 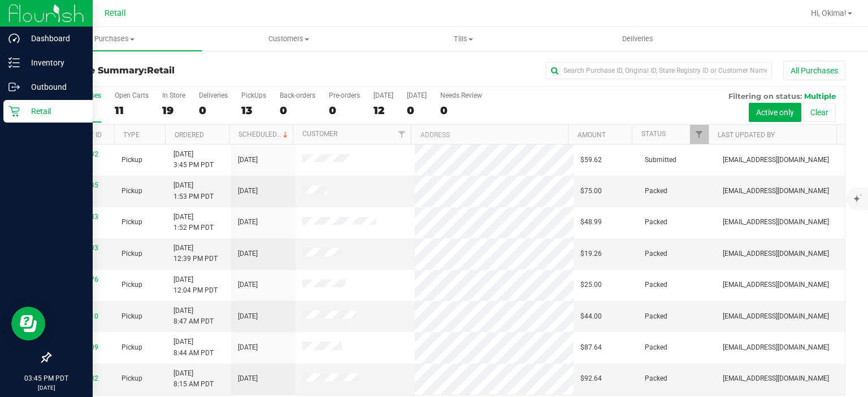 What do you see at coordinates (131, 135) in the screenshot?
I see `a: Type` at bounding box center [131, 135].